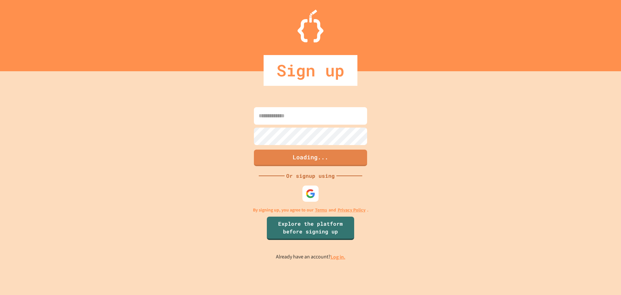 The image size is (621, 295). What do you see at coordinates (311, 158) in the screenshot?
I see `button: Loading...` at bounding box center [311, 158].